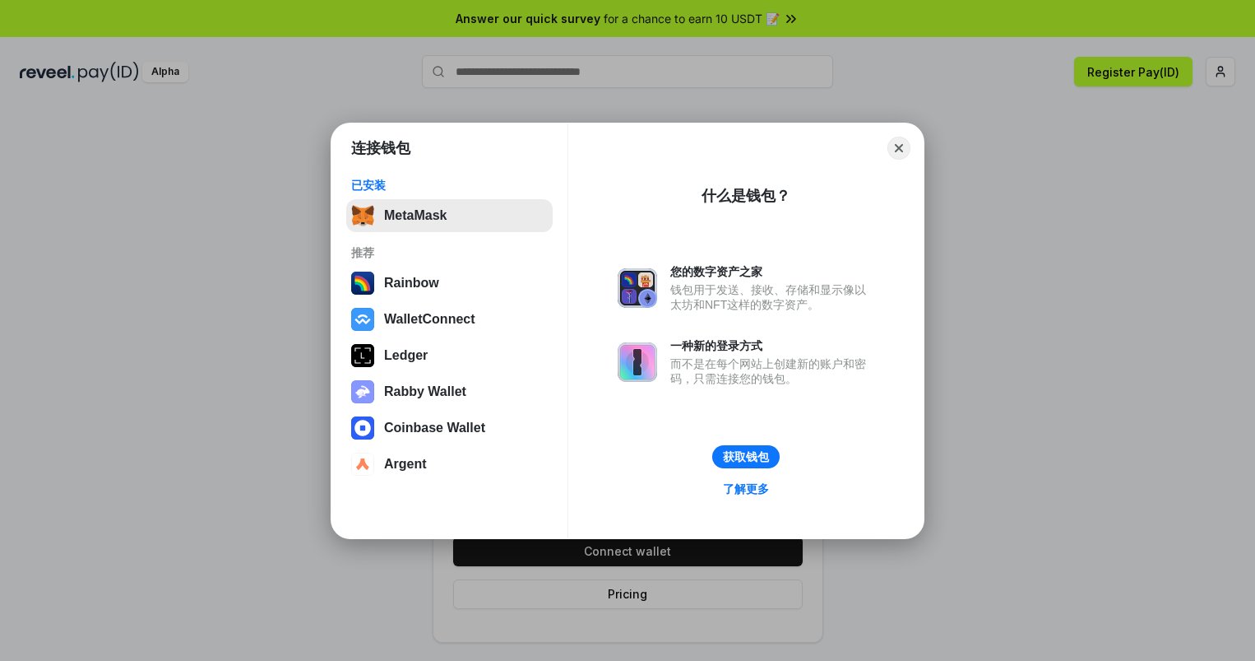 Image resolution: width=1255 pixels, height=661 pixels. What do you see at coordinates (449, 464) in the screenshot?
I see `button: Argent` at bounding box center [449, 464].